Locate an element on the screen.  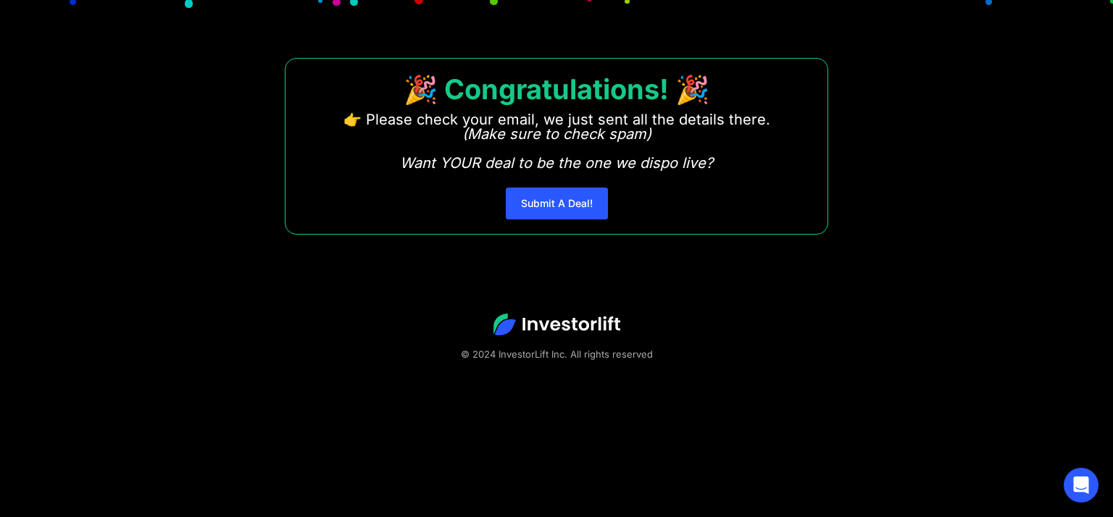
strong: 🎉 Congratulations! 🎉 is located at coordinates (556, 89).